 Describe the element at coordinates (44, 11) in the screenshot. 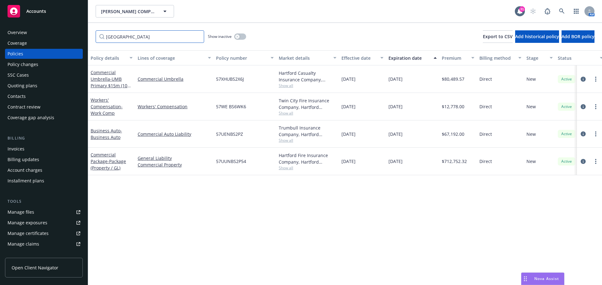

I see `a: Accounts` at that location.